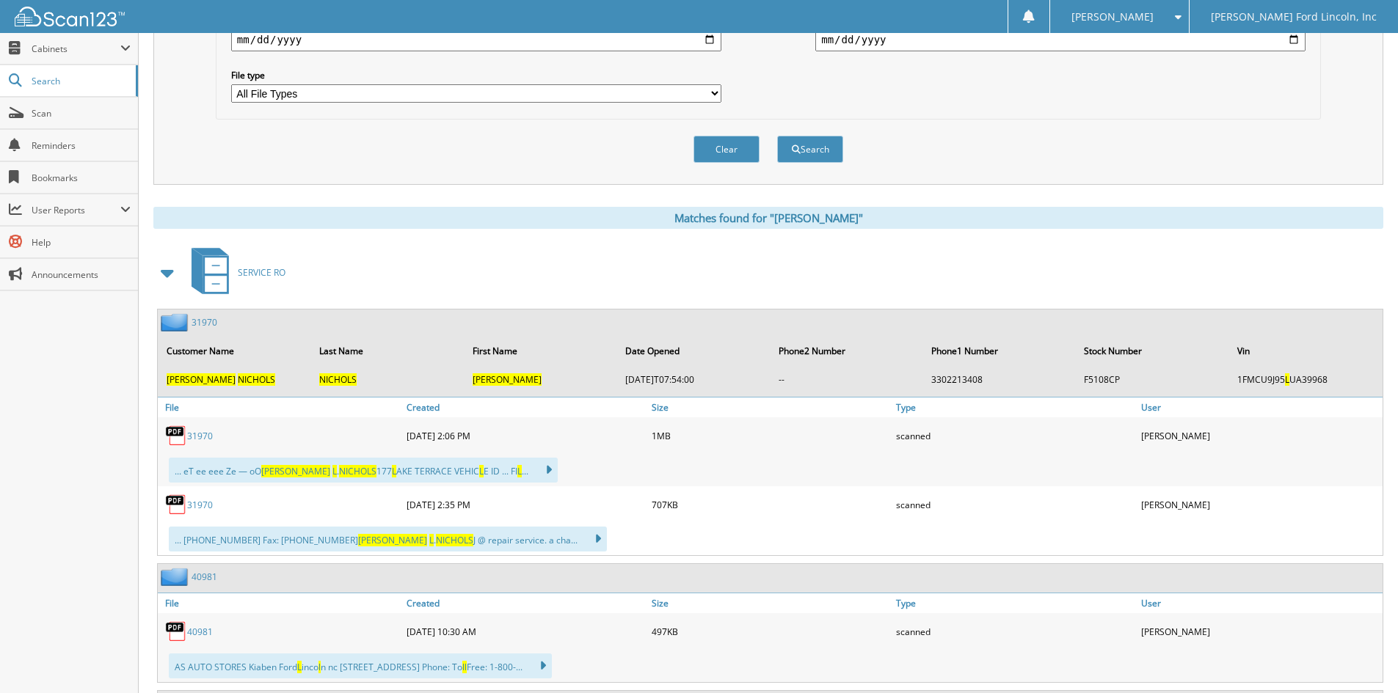 This screenshot has width=1398, height=693. I want to click on th: Customer Name, so click(235, 351).